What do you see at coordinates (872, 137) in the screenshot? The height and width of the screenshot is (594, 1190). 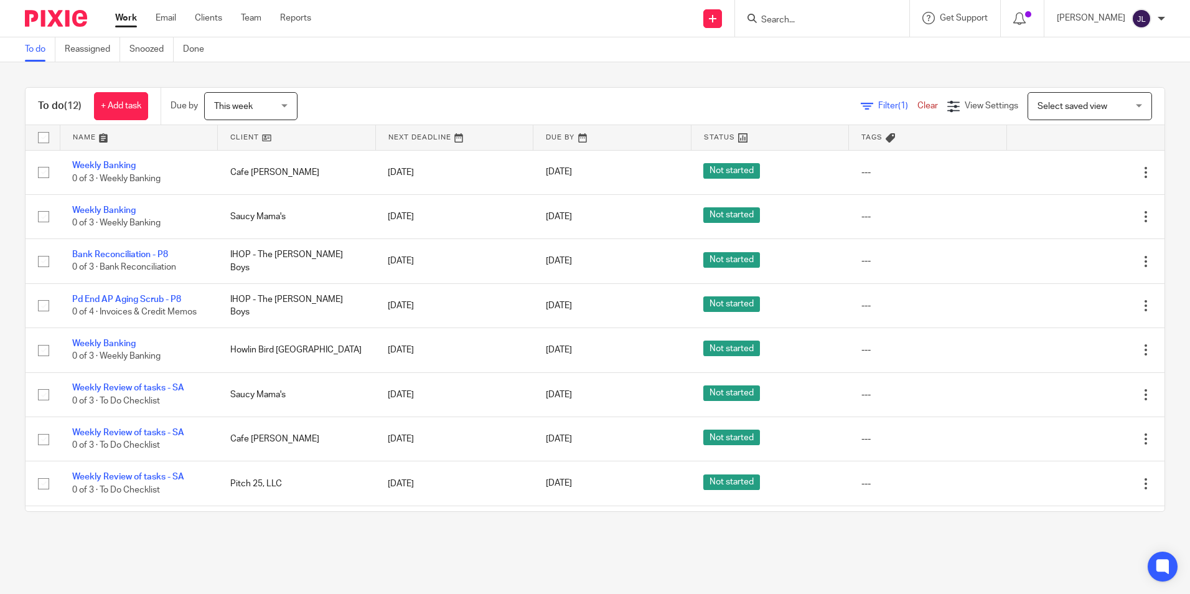 I see `span: Tags` at bounding box center [872, 137].